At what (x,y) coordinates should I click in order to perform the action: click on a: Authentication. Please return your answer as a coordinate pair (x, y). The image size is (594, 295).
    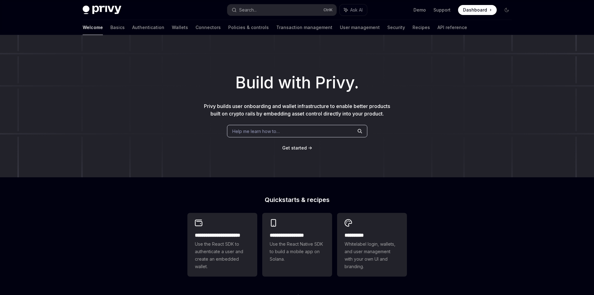
    Looking at the image, I should click on (148, 27).